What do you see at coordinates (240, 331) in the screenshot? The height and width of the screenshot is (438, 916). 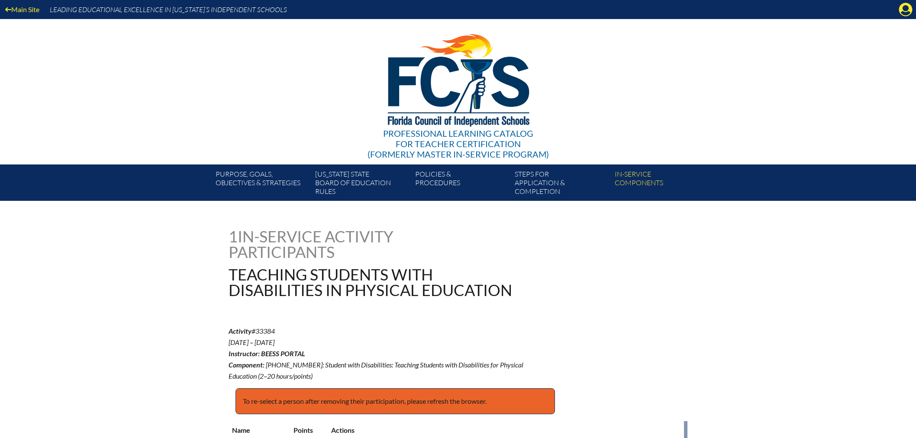 I see `b: Activity` at bounding box center [240, 331].